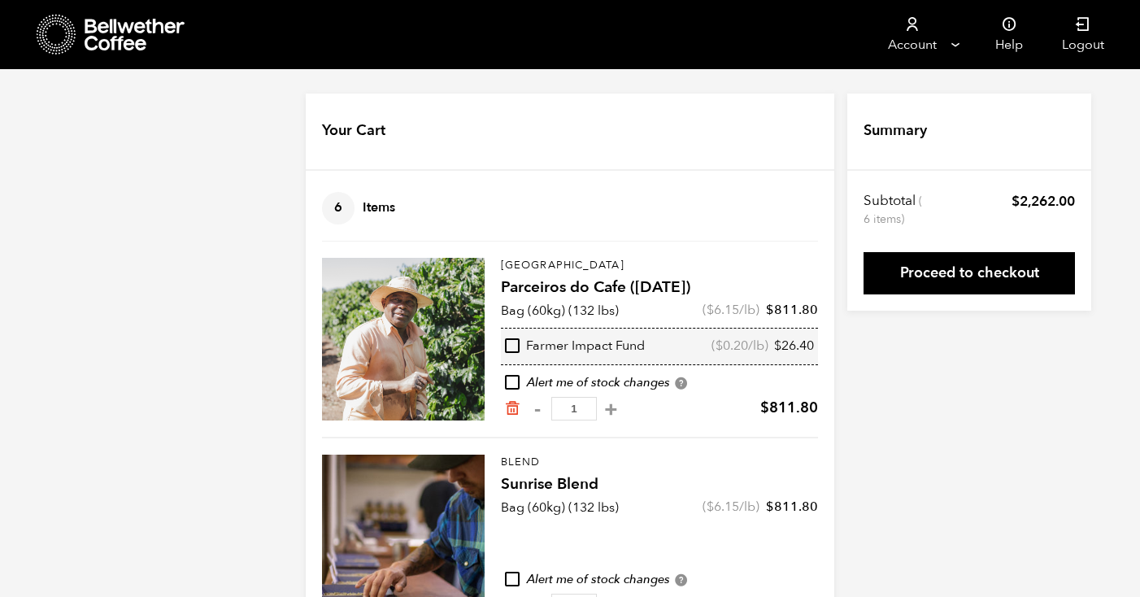 This screenshot has height=597, width=1140. I want to click on h4: Items, so click(358, 208).